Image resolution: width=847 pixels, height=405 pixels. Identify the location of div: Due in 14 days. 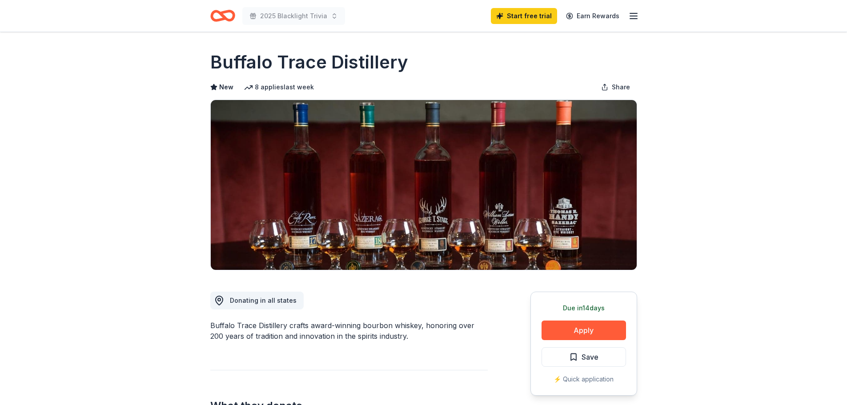
(584, 308).